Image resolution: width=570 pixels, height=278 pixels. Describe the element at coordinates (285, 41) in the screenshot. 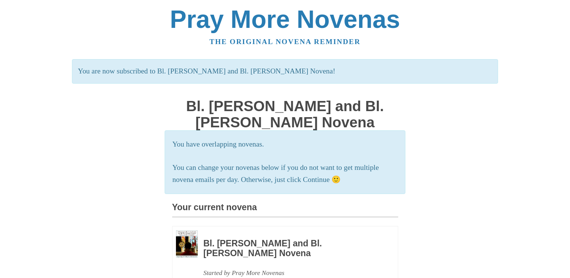

I see `a: The original novena reminder` at that location.